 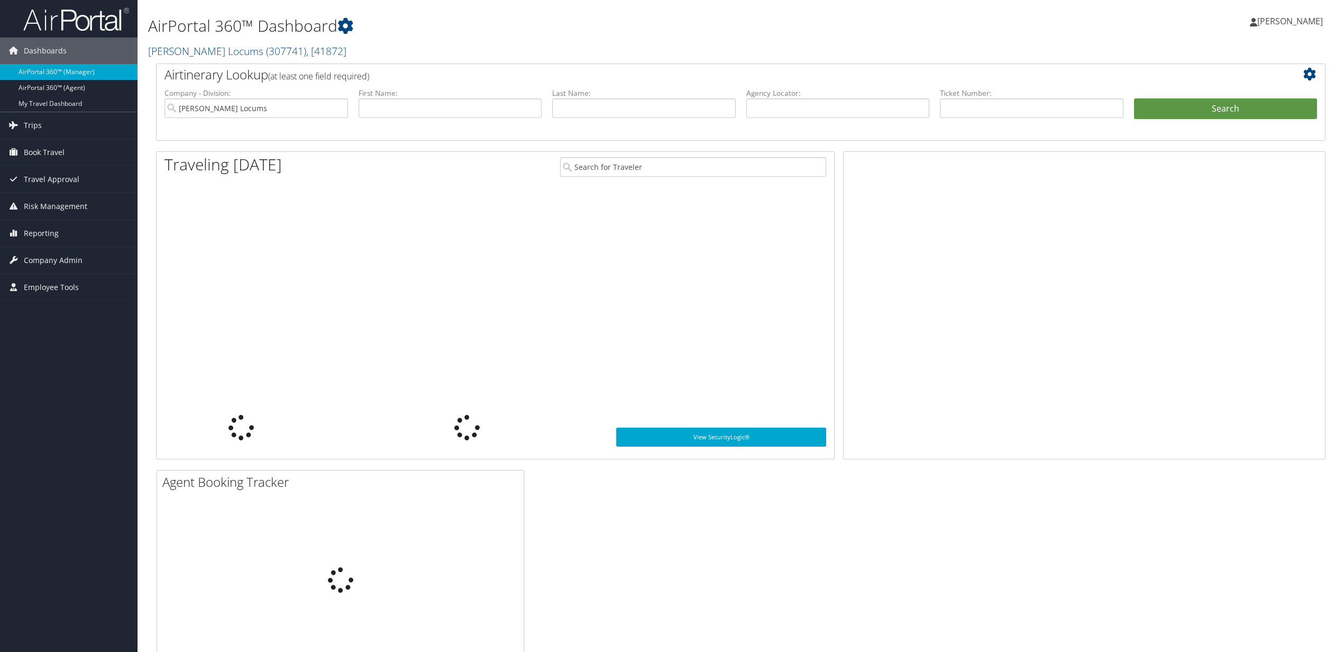 I want to click on label: First Name:, so click(x=450, y=93).